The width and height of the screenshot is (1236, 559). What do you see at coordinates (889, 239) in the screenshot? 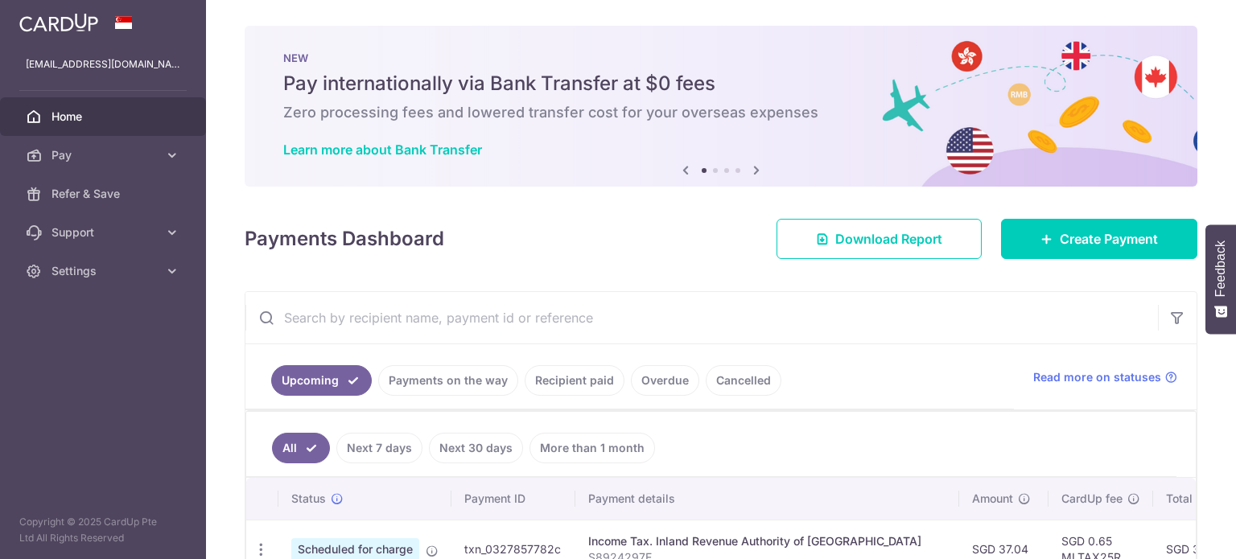
I see `span: Download Report` at bounding box center [889, 239].